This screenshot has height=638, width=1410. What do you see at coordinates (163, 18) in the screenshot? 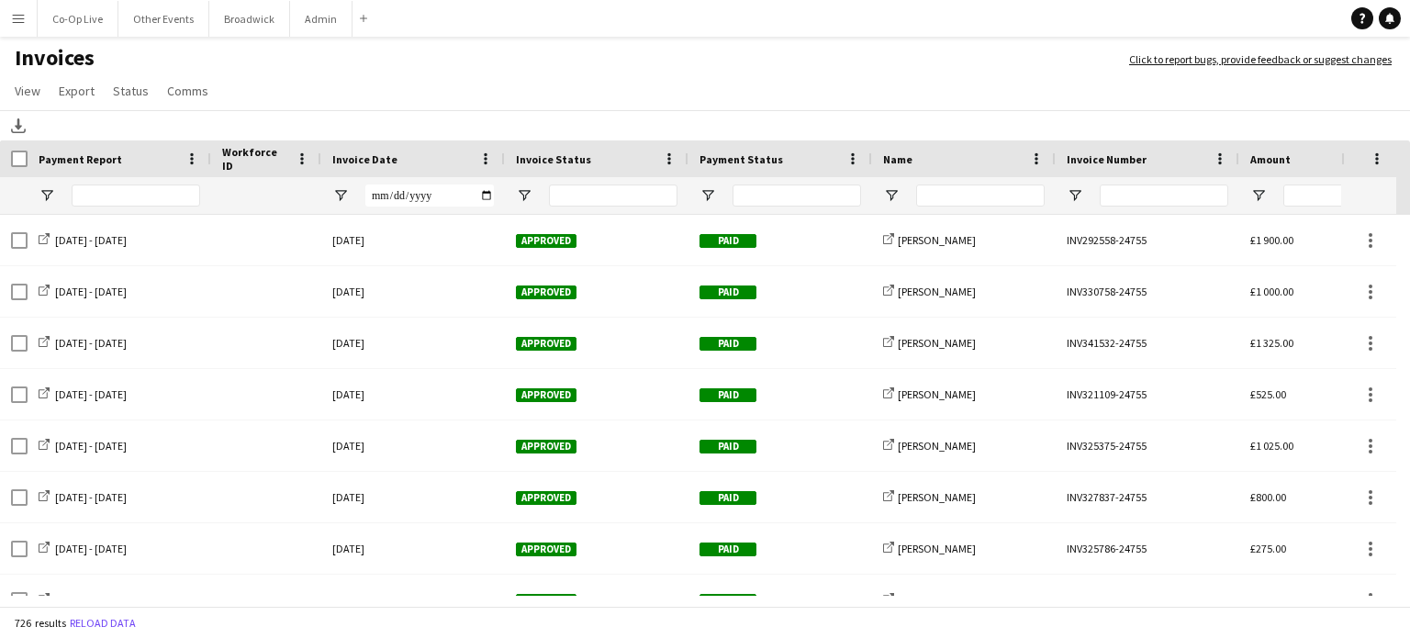
I see `button: Other Events` at bounding box center [163, 18].